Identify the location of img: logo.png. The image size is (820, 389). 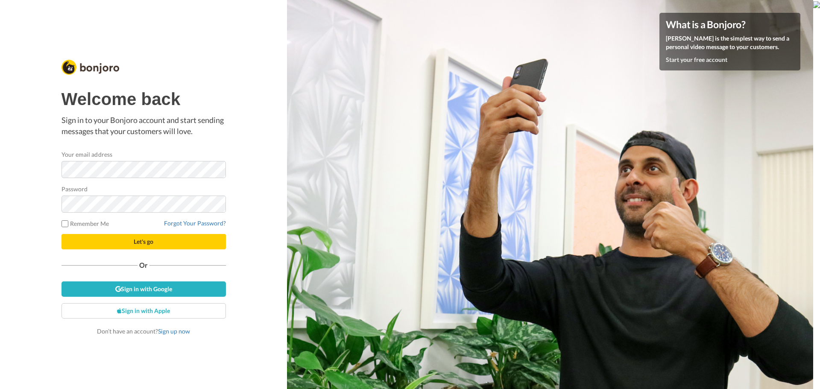
(816, 5).